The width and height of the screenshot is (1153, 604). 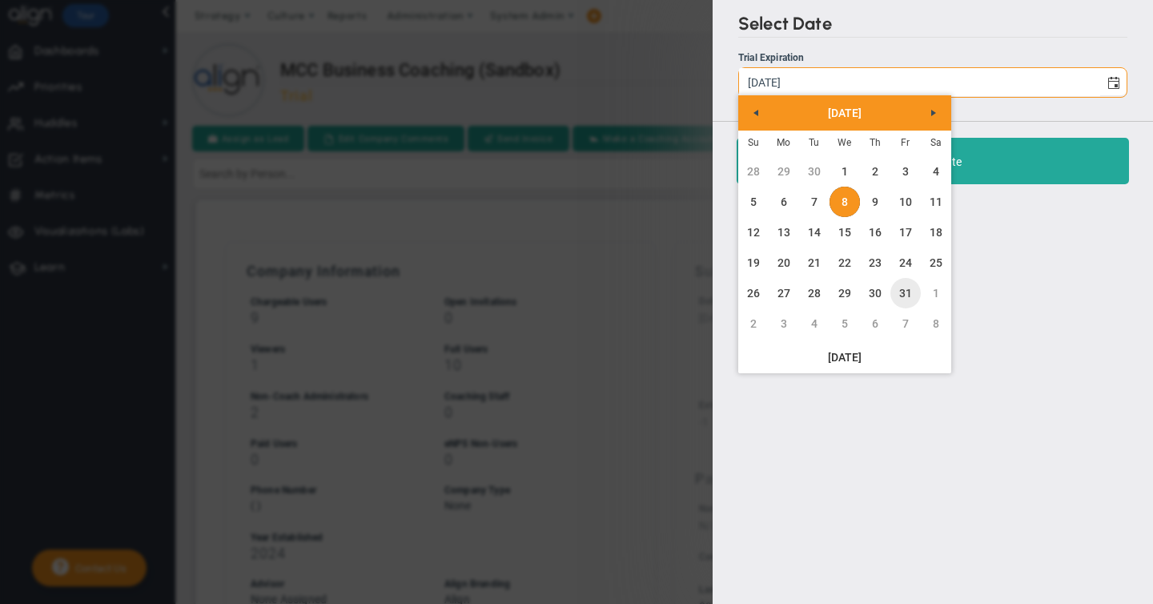 What do you see at coordinates (784, 143) in the screenshot?
I see `th: Monday` at bounding box center [784, 143].